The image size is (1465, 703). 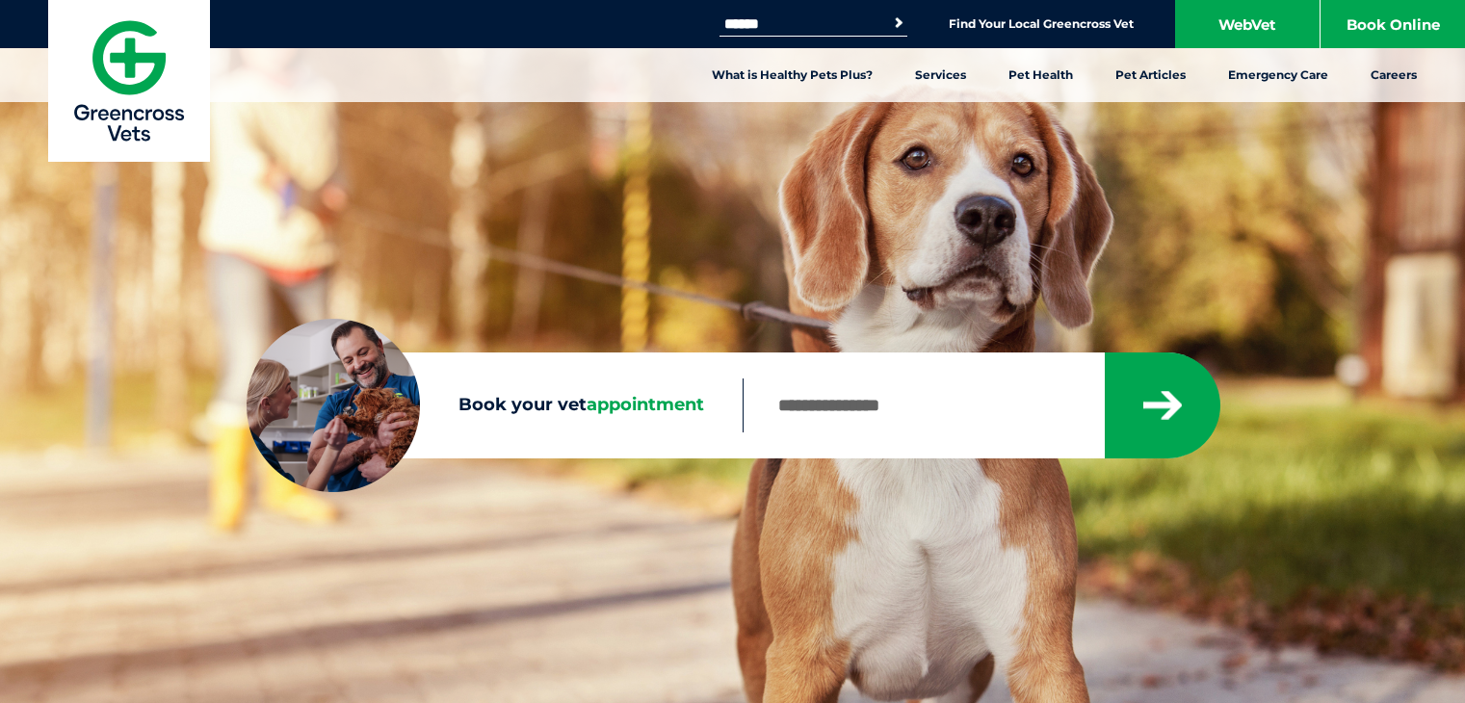 What do you see at coordinates (1394, 75) in the screenshot?
I see `a: Careers` at bounding box center [1394, 75].